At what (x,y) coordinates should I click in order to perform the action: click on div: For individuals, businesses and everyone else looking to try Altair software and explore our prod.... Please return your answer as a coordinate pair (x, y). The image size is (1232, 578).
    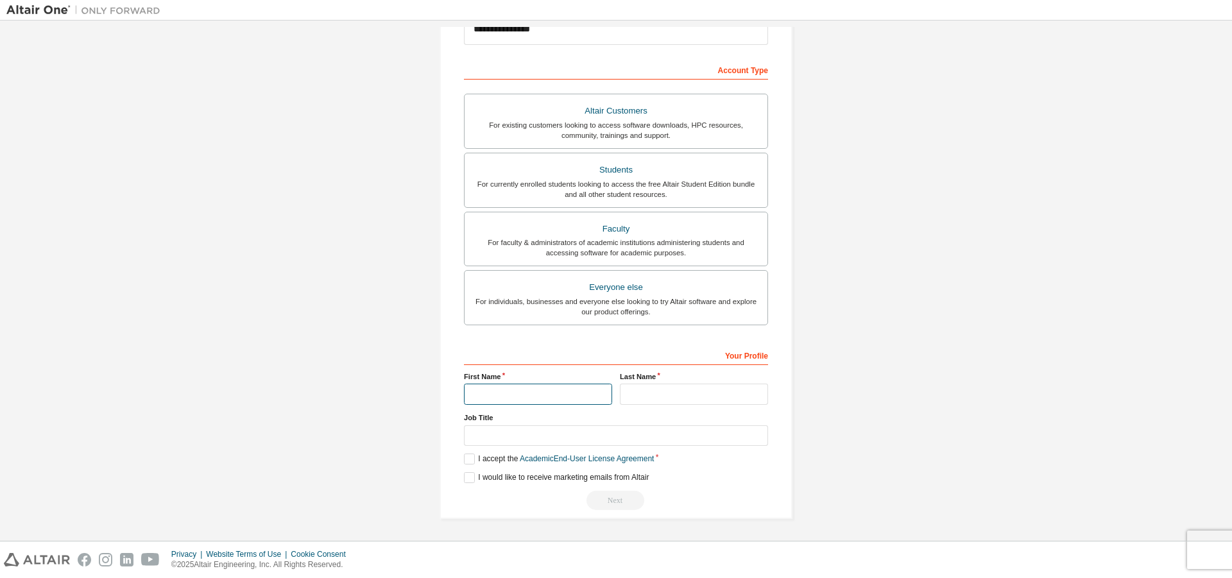
    Looking at the image, I should click on (616, 307).